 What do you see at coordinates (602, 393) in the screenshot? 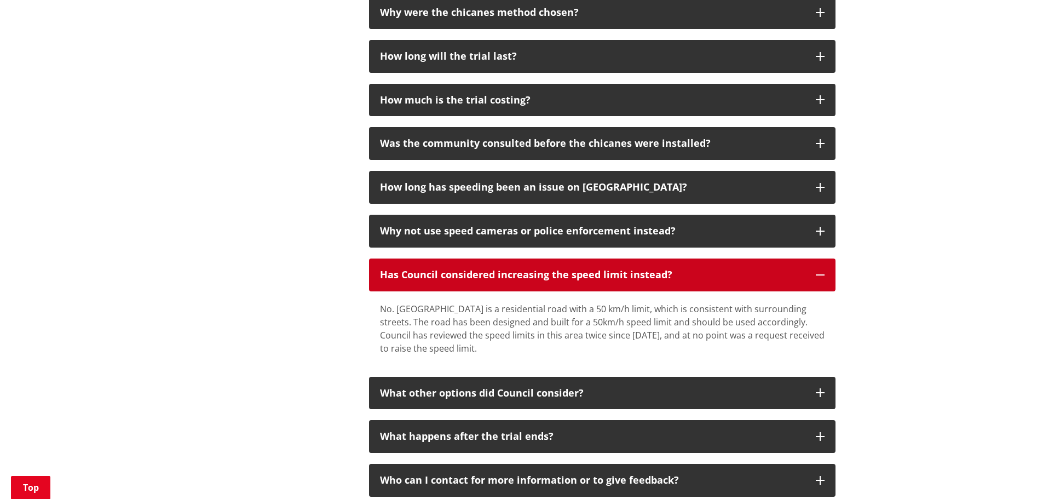
I see `button: What other options did Council consider?` at bounding box center [602, 393].